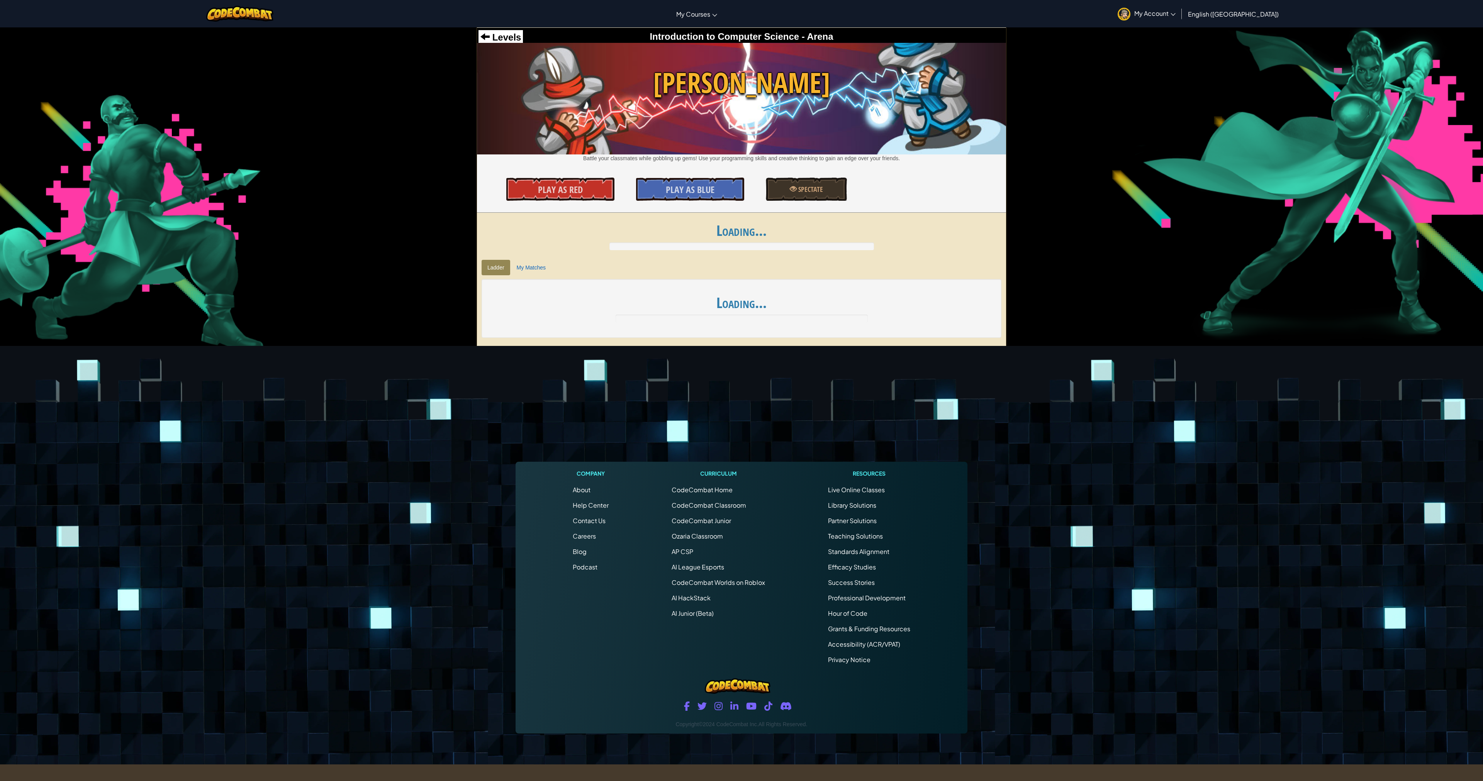 The height and width of the screenshot is (781, 1483). I want to click on a: Accessibility (ACR/VPAT), so click(864, 644).